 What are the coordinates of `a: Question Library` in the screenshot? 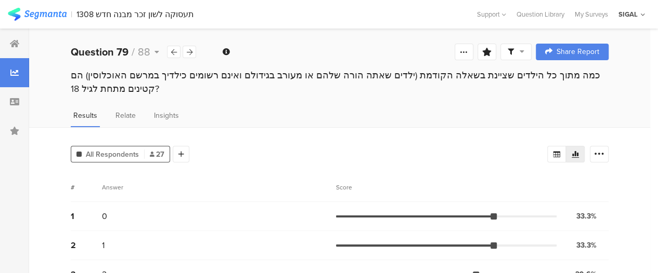 It's located at (540, 14).